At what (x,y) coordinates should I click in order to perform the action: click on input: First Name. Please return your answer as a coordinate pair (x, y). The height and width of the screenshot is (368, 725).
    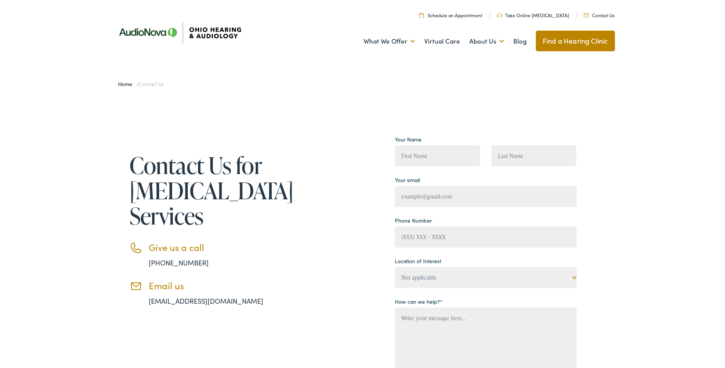
    Looking at the image, I should click on (437, 156).